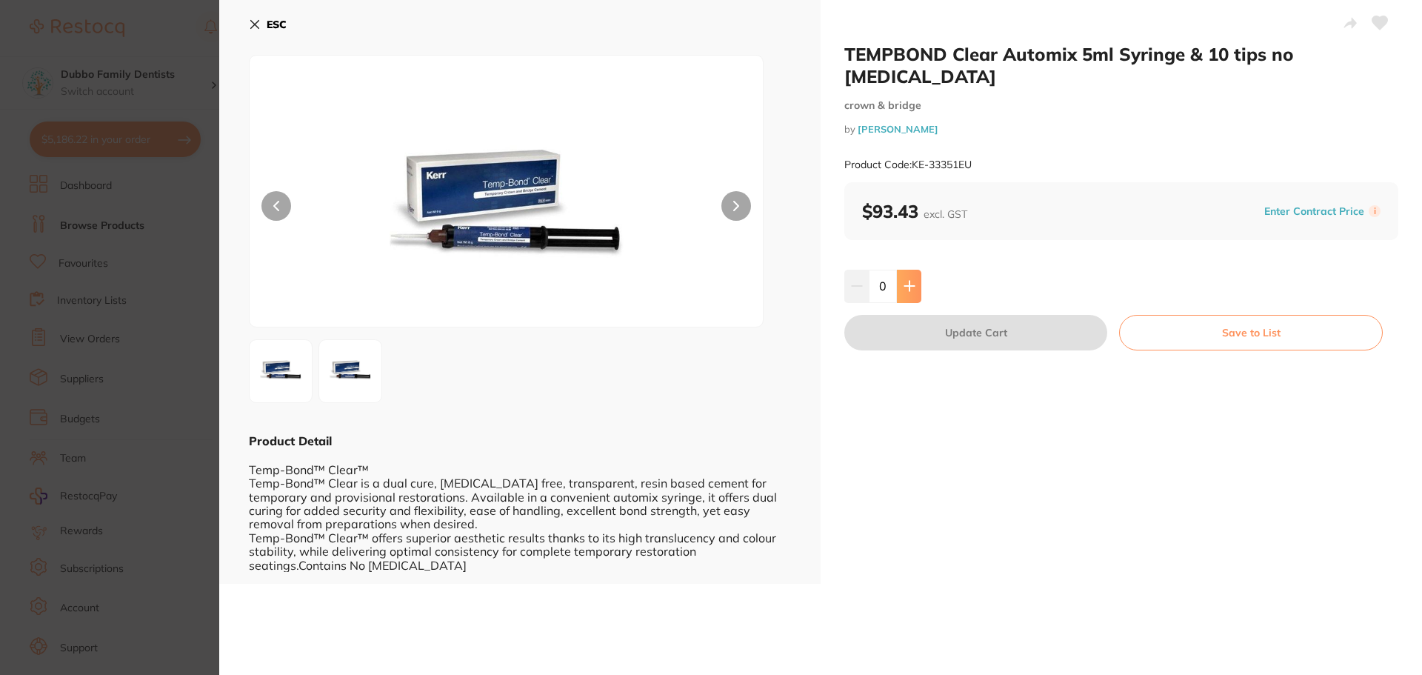 The width and height of the screenshot is (1422, 675). What do you see at coordinates (276, 24) in the screenshot?
I see `b: ESC` at bounding box center [276, 24].